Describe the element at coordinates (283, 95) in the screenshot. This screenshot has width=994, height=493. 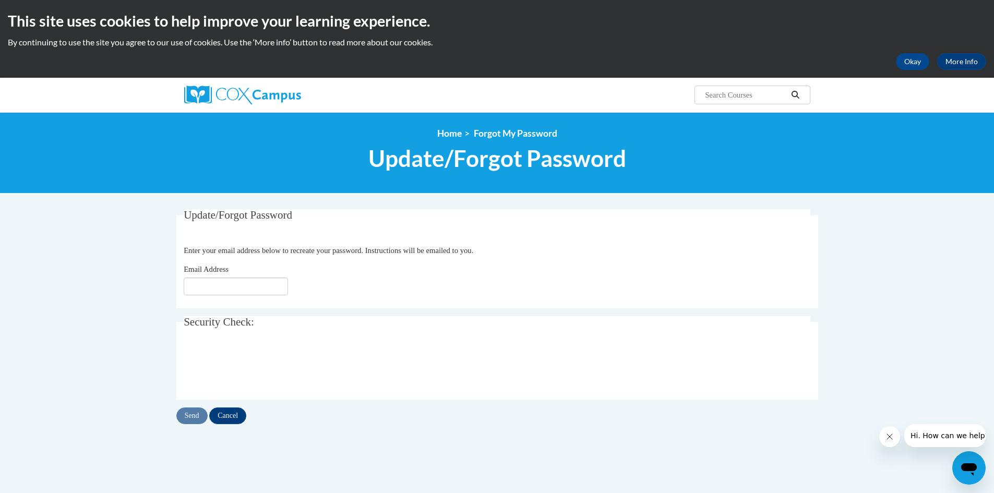
I see `a: Cox Campus` at that location.